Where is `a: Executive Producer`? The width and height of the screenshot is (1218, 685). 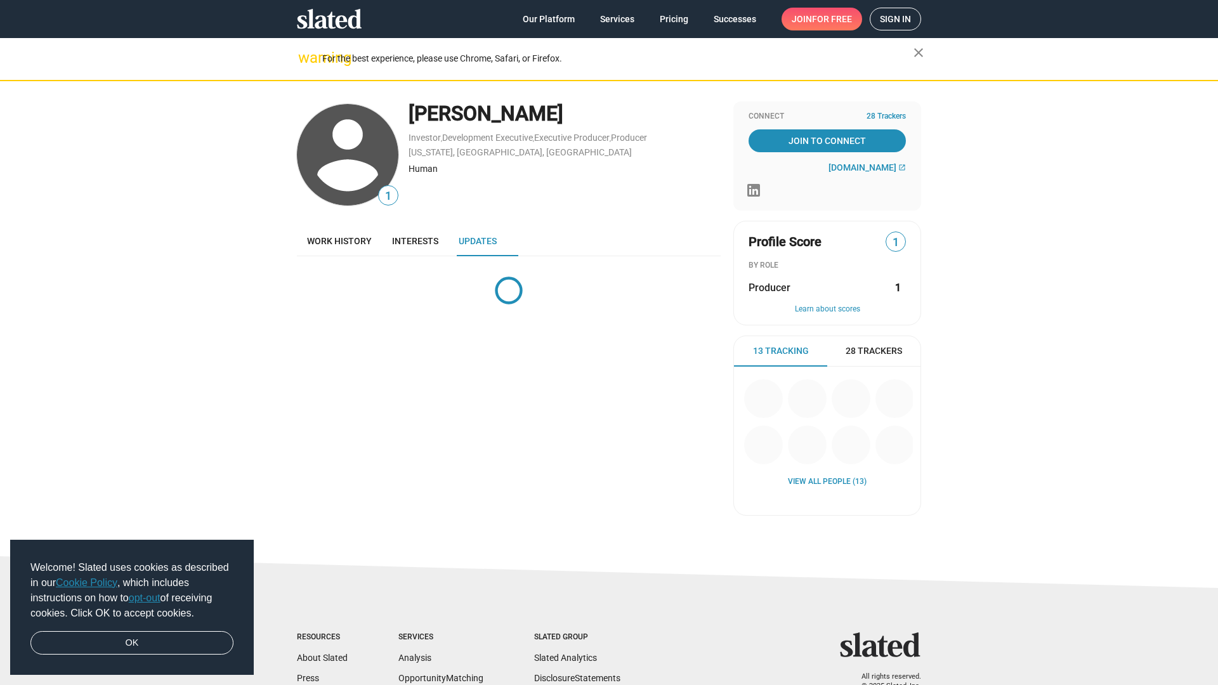
a: Executive Producer is located at coordinates (572, 138).